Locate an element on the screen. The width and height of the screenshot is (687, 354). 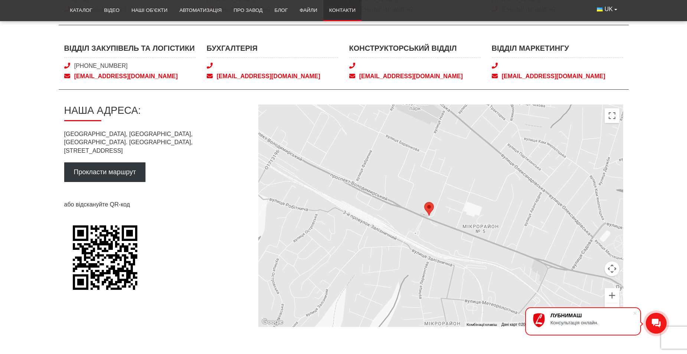
img: Google is located at coordinates (272, 322).